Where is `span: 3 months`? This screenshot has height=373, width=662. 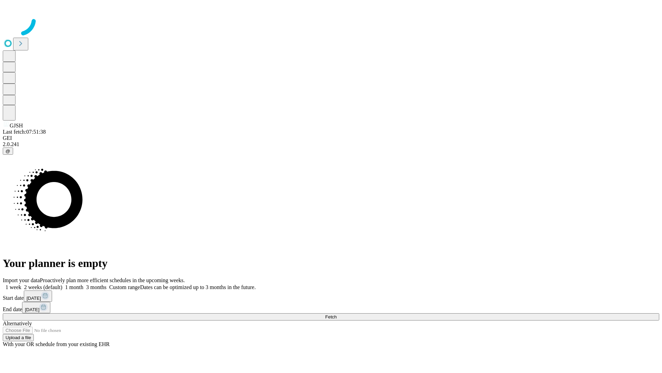 span: 3 months is located at coordinates (96, 287).